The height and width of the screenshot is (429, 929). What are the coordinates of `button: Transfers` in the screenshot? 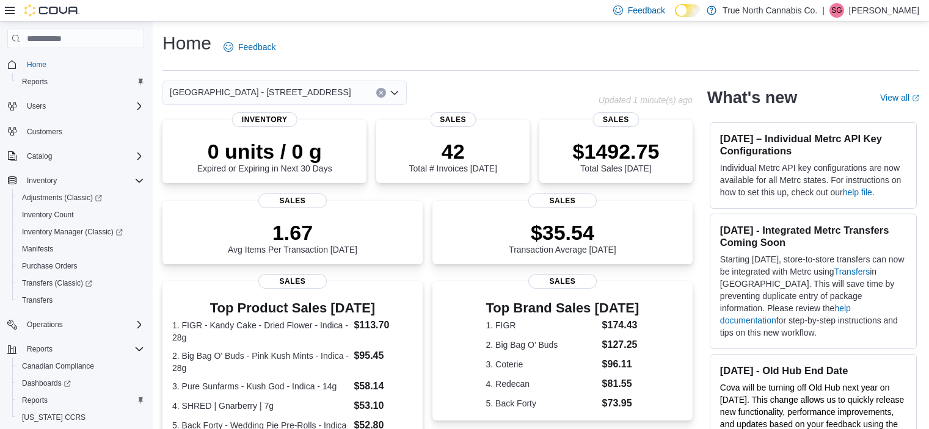 It's located at (81, 300).